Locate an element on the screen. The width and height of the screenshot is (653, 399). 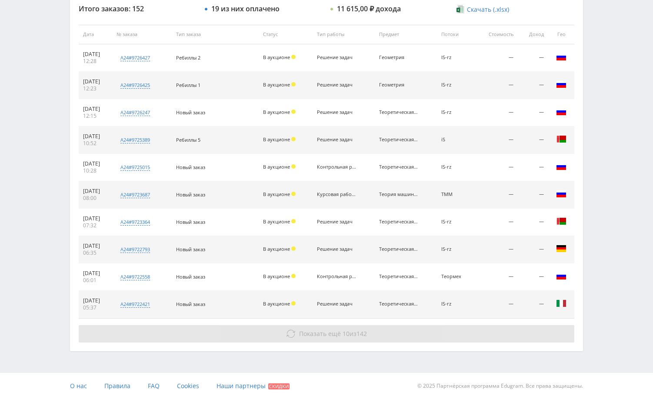
span: Наши партнеры is located at coordinates (241, 386).